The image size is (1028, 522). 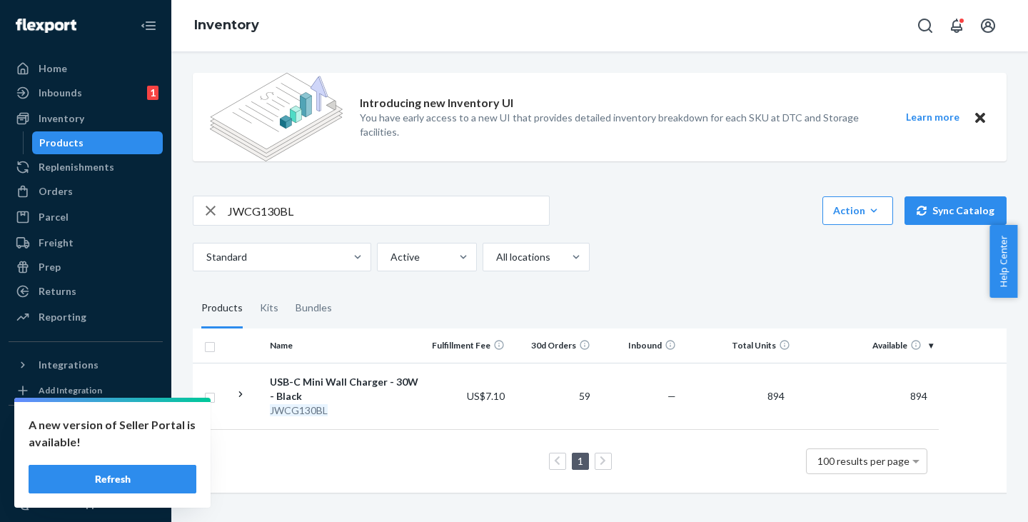 I want to click on img: new-reports-banner-icon.82668bd98b6a51aee86340f2a7b77ae3.png, so click(x=276, y=117).